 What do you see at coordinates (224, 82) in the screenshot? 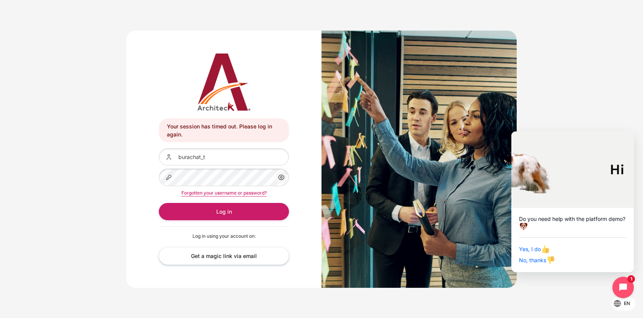
I see `img: Architeck 12` at bounding box center [224, 82].